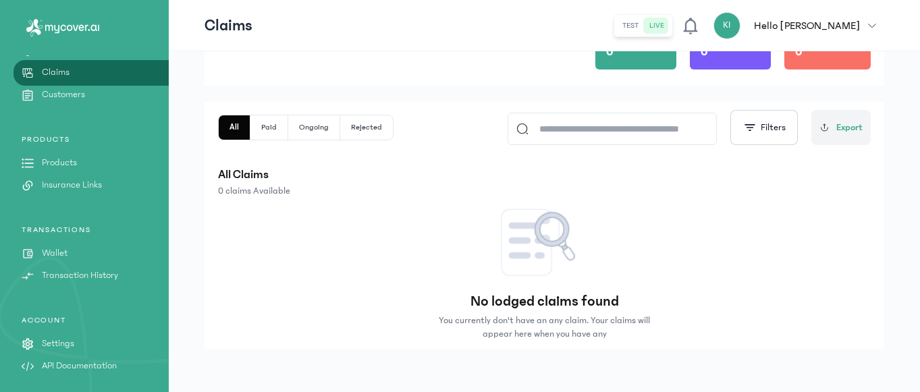 The image size is (920, 392). What do you see at coordinates (314, 128) in the screenshot?
I see `button: Ongoing` at bounding box center [314, 128].